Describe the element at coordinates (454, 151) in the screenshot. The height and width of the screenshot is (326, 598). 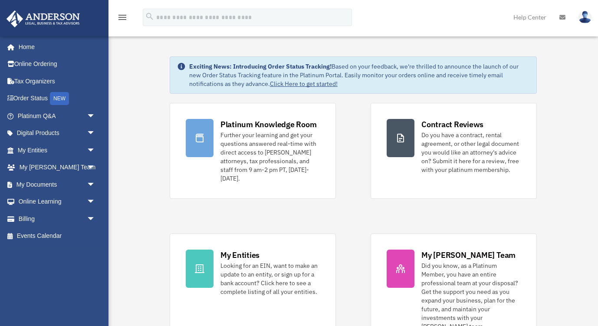
I see `a: Contract Reviews Do you have a contract, rental agreement, or other legal document you would like...` at that location.